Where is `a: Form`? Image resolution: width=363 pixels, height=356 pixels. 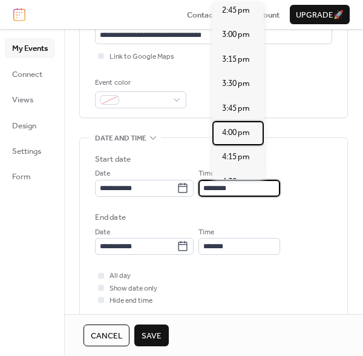
a: Form is located at coordinates (30, 176).